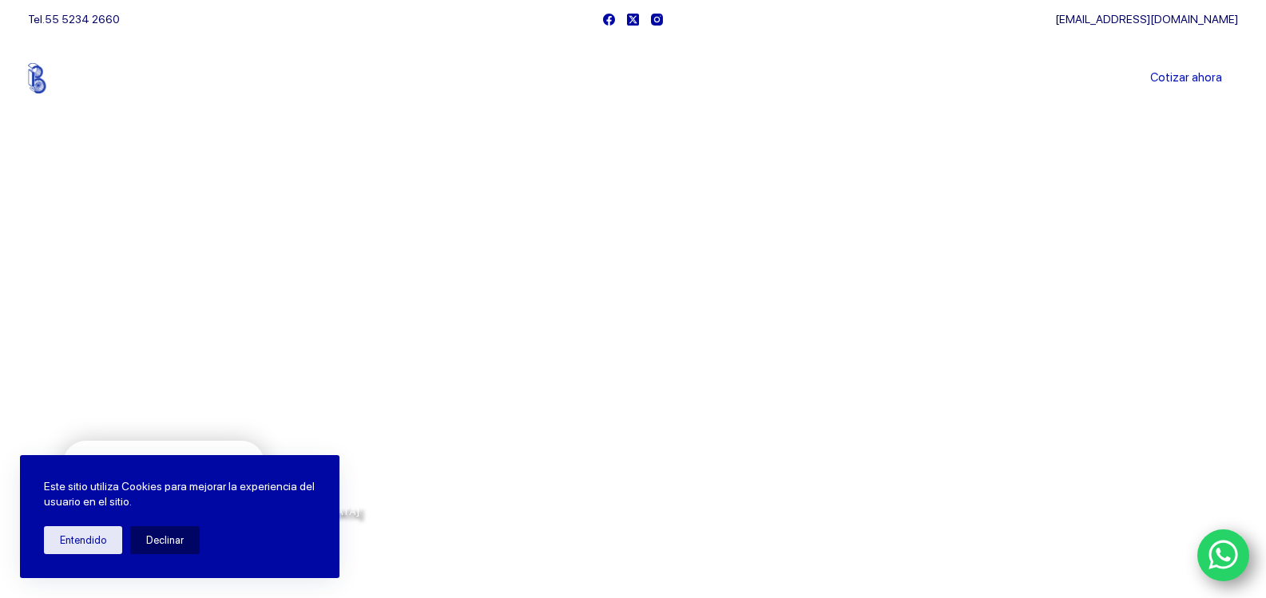  What do you see at coordinates (633, 78) in the screenshot?
I see `nav: Menu Principal` at bounding box center [633, 78].